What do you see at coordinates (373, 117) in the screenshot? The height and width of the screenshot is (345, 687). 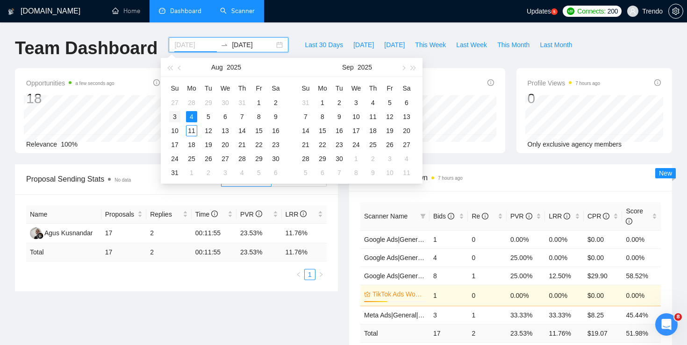 I see `td: 2025-09-11` at bounding box center [373, 117].